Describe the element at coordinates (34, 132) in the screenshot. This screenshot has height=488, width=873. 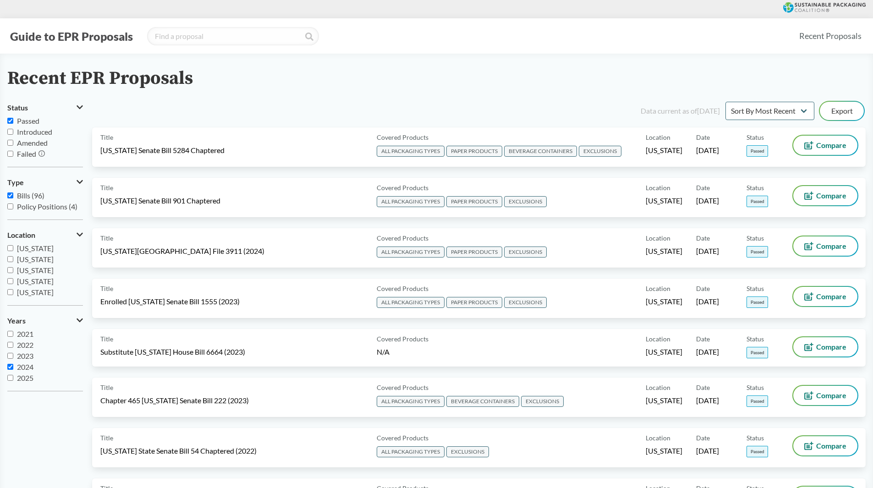
I see `span: Introduced` at that location.